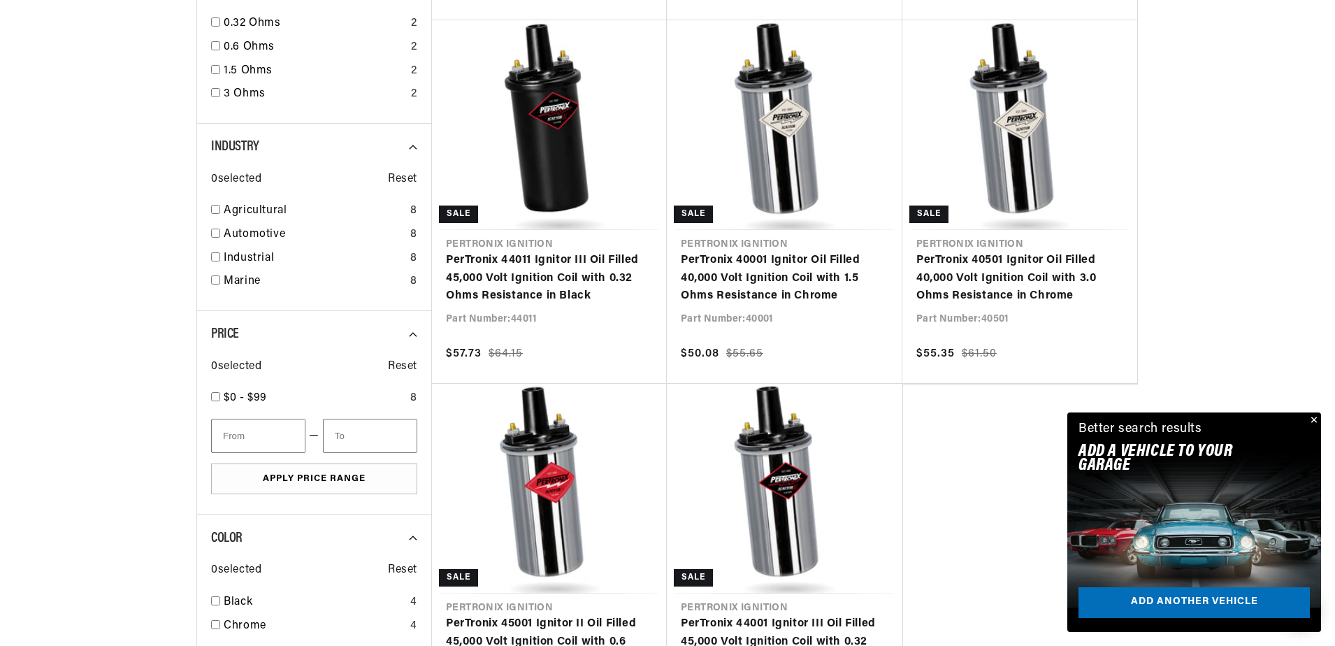 The image size is (1335, 646). Describe the element at coordinates (314, 282) in the screenshot. I see `a: Marine` at that location.